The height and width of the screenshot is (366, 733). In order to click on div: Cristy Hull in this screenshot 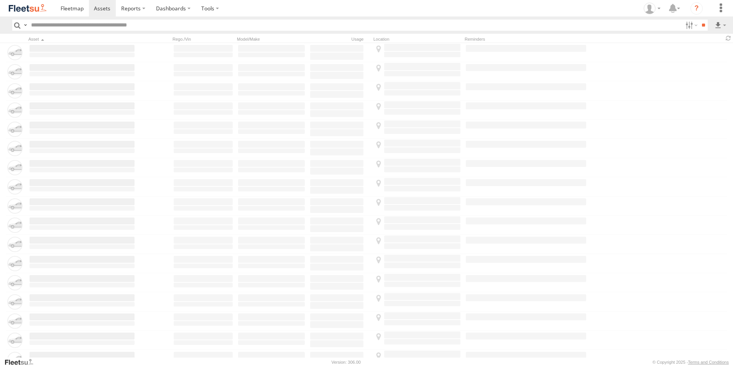, I will do `click(652, 8)`.